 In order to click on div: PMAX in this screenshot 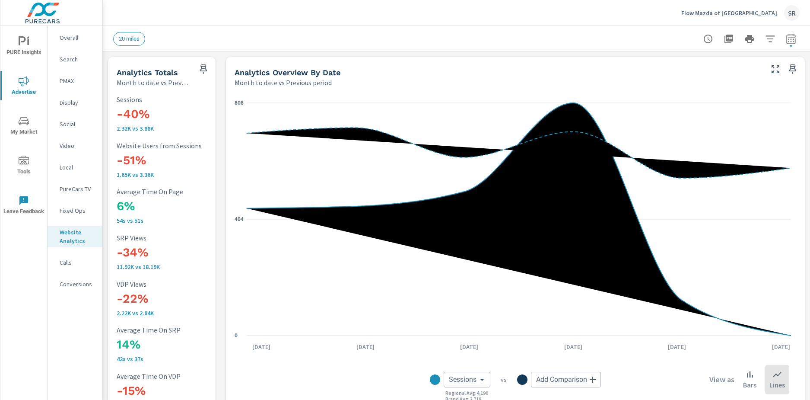, I will do `click(75, 81)`.